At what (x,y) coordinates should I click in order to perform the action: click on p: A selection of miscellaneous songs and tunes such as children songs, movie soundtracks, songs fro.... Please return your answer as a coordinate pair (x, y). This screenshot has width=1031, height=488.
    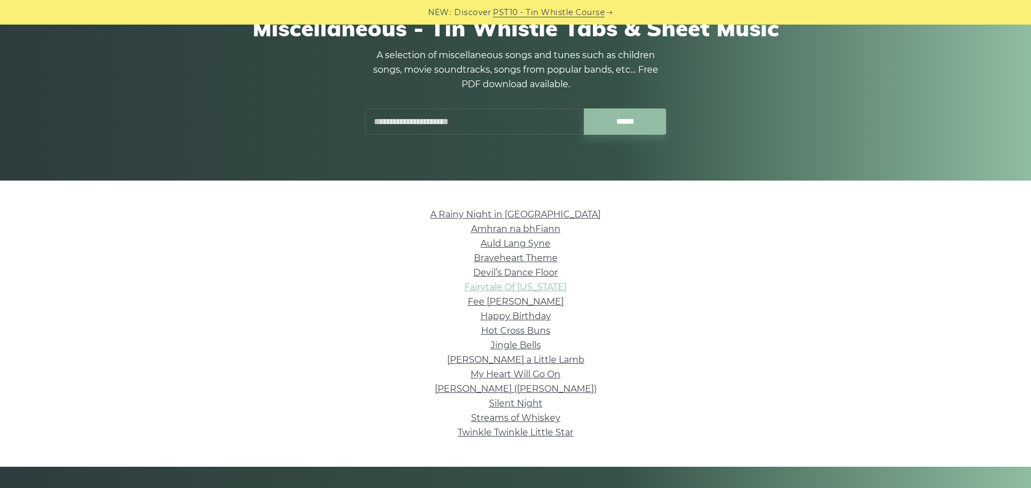
    Looking at the image, I should click on (516, 70).